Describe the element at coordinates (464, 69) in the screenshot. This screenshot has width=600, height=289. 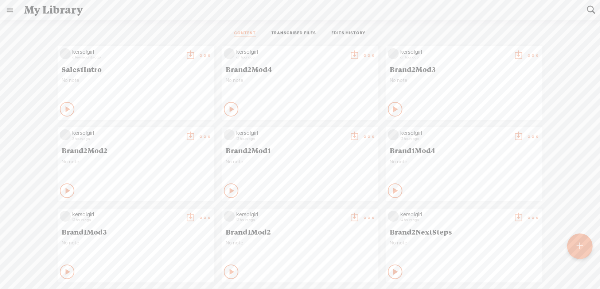
I see `span: Brand2Mod3` at that location.